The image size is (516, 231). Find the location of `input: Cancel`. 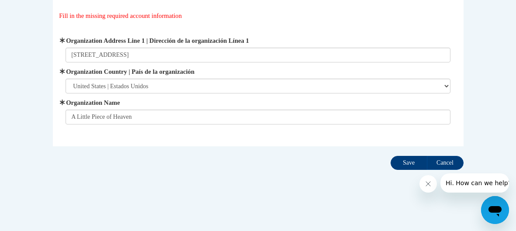

input: Cancel is located at coordinates (445, 163).